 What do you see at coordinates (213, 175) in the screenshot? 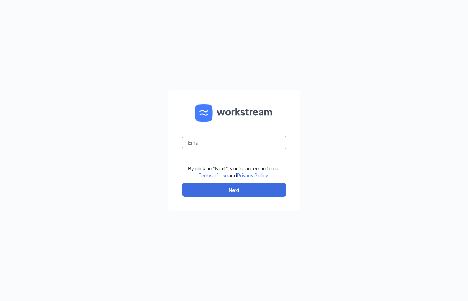
I see `a: Terms of Use` at bounding box center [213, 175].